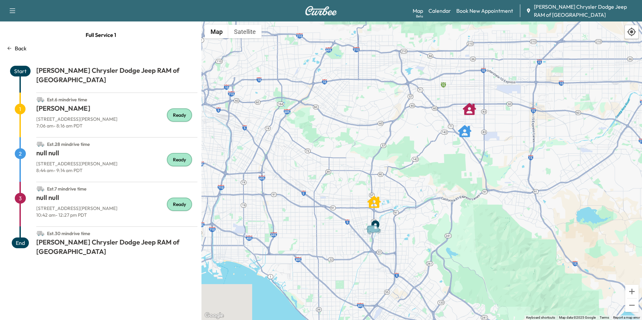  Describe the element at coordinates (440, 11) in the screenshot. I see `a: Calendar` at that location.